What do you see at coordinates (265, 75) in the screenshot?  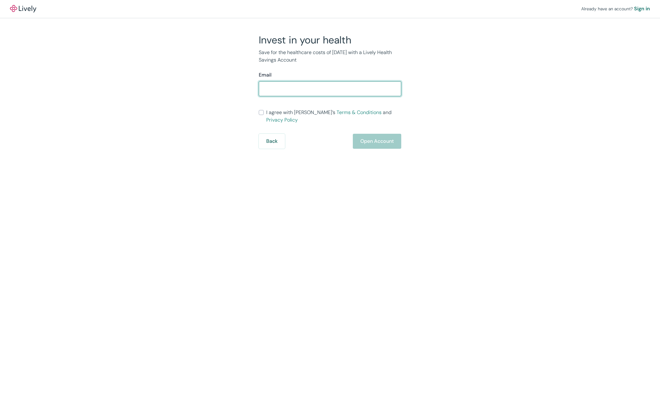 I see `label: Email` at bounding box center [265, 75].